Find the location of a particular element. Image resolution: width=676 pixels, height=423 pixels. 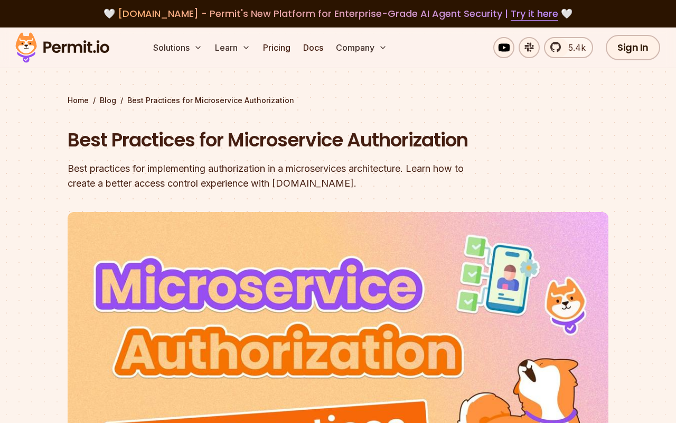

a: Home is located at coordinates (78, 100).